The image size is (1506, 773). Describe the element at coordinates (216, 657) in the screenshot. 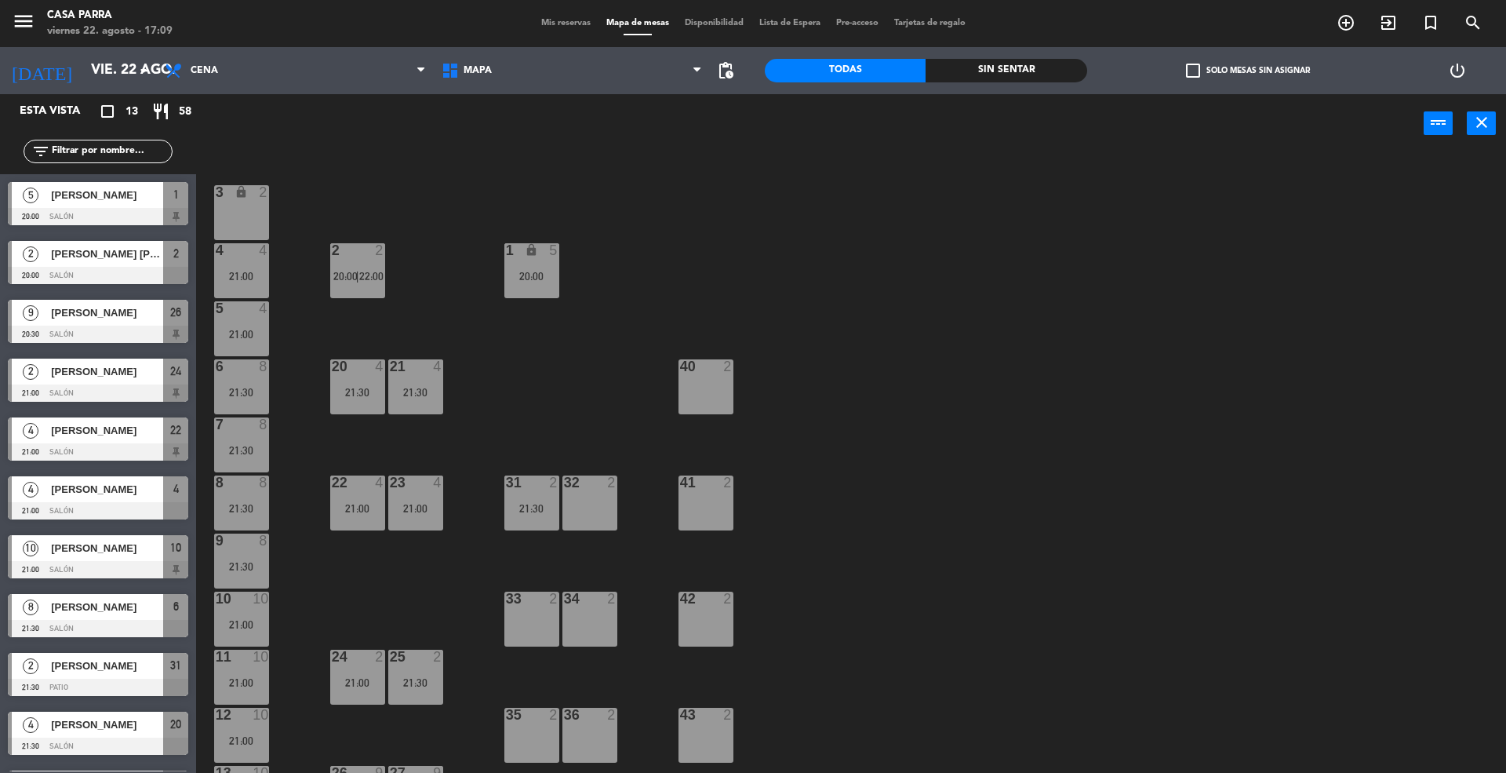

I see `div: 11` at that location.